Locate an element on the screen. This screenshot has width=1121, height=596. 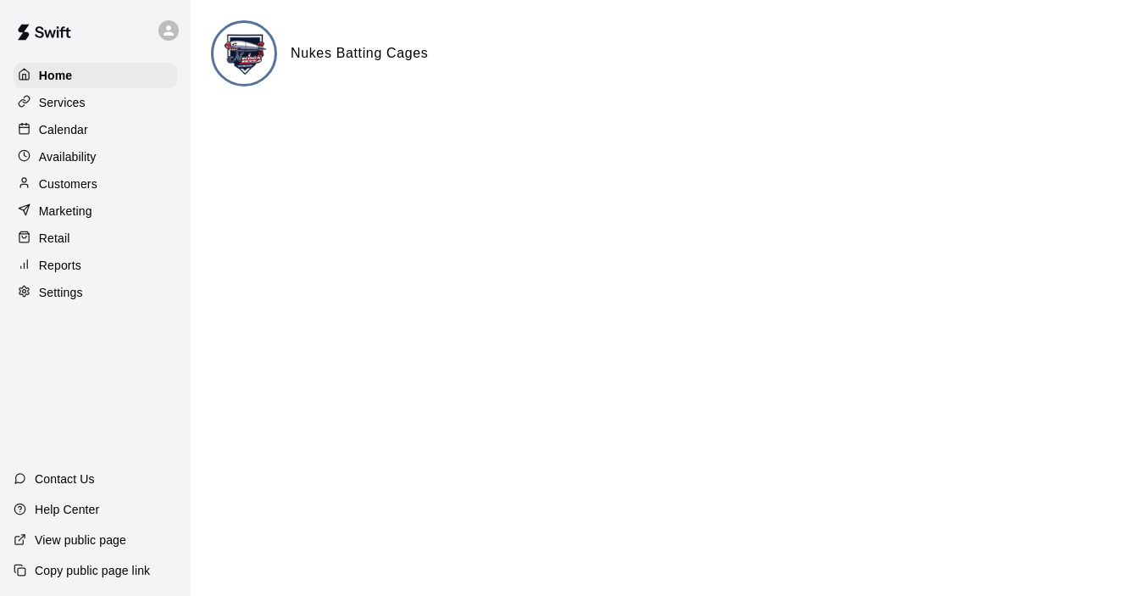
p: Contact Us is located at coordinates (64, 479).